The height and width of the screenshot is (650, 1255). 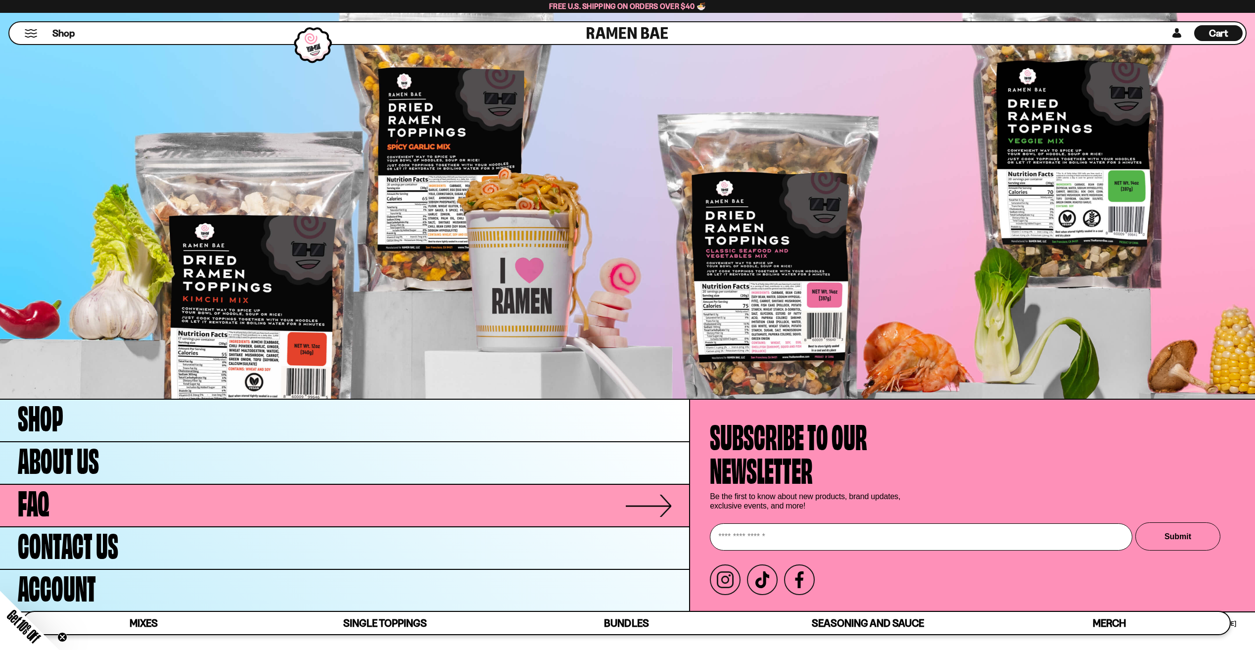 I want to click on input: Enter your email, so click(x=921, y=537).